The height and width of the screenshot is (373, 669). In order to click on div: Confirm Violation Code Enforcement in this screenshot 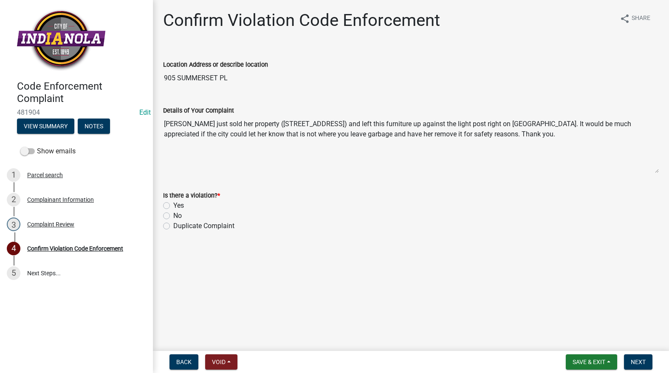, I will do `click(75, 248)`.